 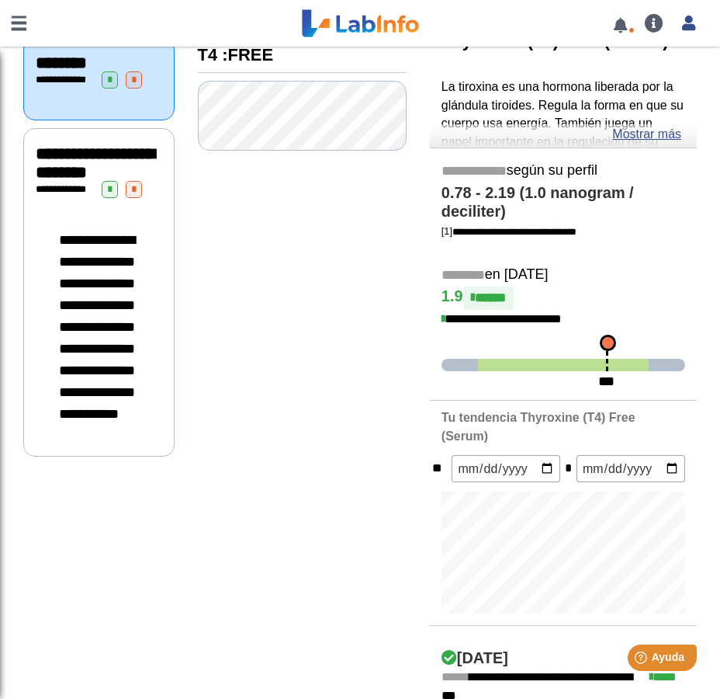 I want to click on b: Tu tendencia Thyroxine (T4) Free (Serum), so click(x=539, y=426).